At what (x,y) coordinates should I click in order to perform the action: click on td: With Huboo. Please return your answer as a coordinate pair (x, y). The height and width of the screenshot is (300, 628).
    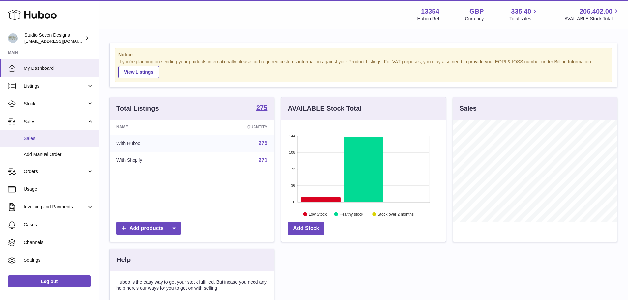
    Looking at the image, I should click on (154, 143).